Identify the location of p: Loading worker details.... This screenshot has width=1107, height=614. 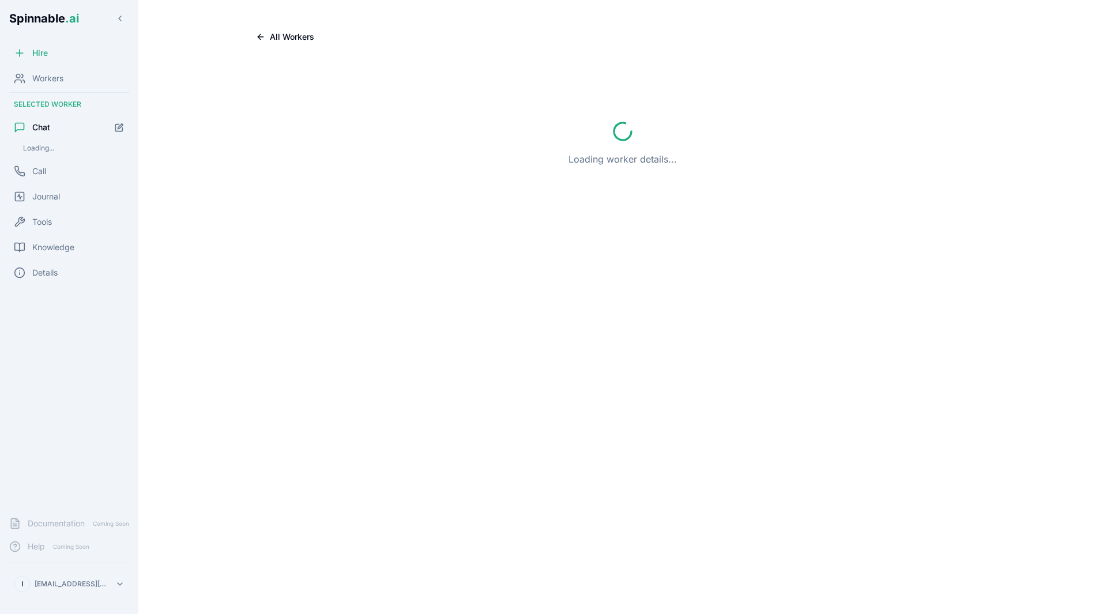
(623, 159).